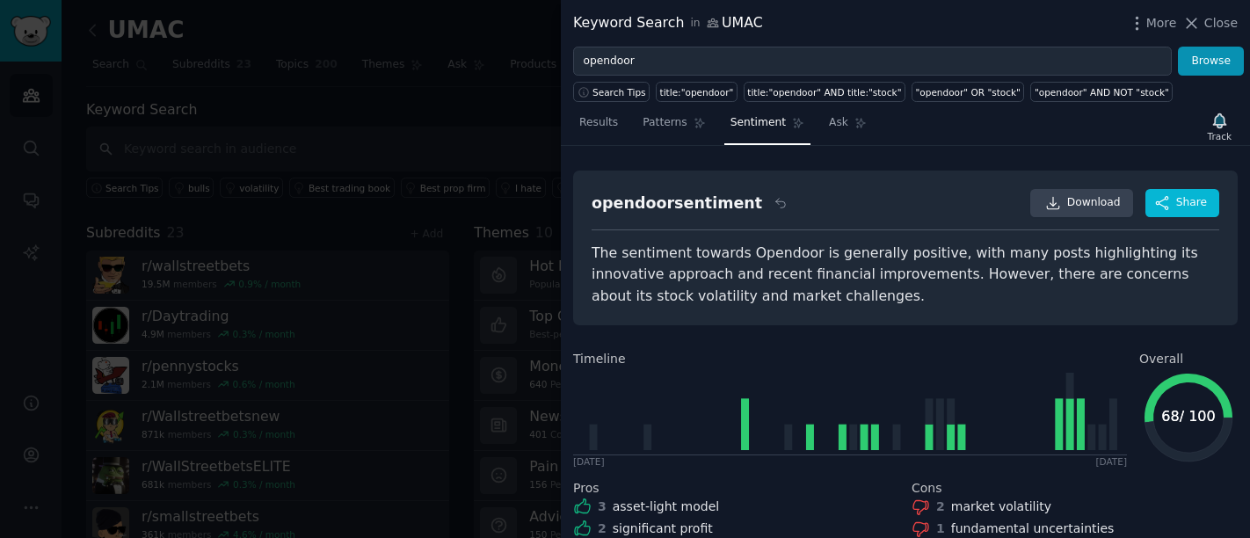 This screenshot has height=538, width=1250. I want to click on span: Sentiment, so click(758, 123).